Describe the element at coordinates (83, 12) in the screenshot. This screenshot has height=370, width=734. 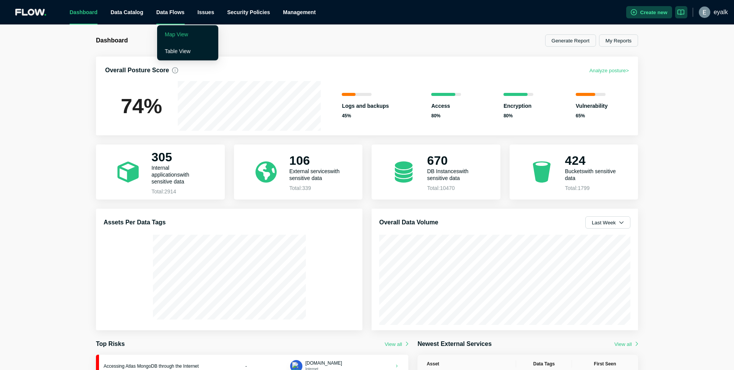
I see `a: Dashboard` at that location.